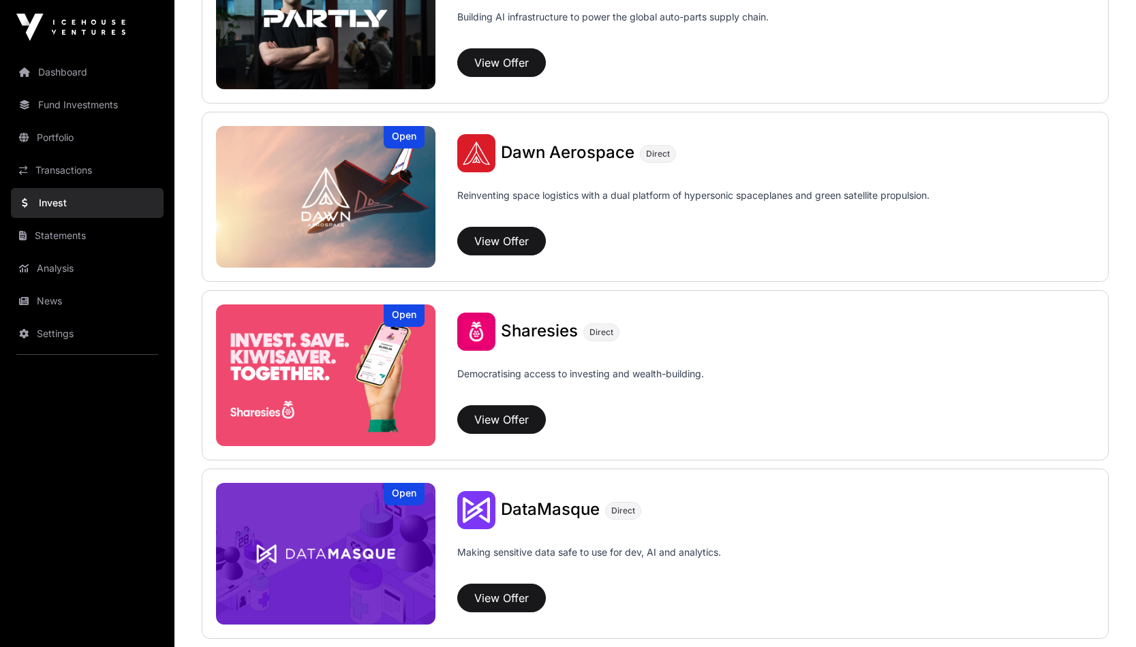  What do you see at coordinates (87, 72) in the screenshot?
I see `a: Dashboard` at bounding box center [87, 72].